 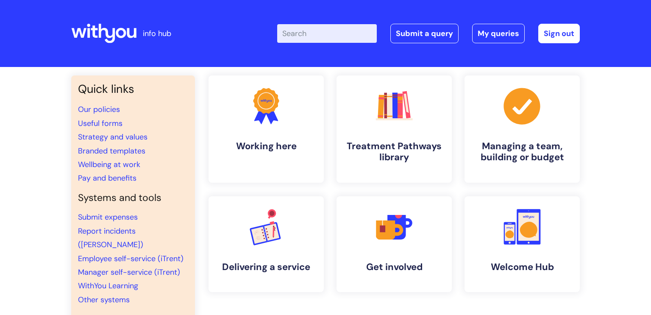 What do you see at coordinates (100, 123) in the screenshot?
I see `a: Useful forms` at bounding box center [100, 123].